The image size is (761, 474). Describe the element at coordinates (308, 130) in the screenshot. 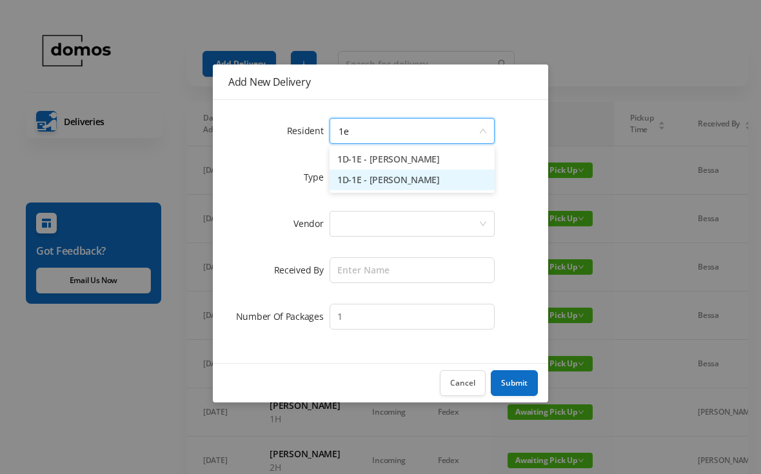

I see `label: Resident` at that location.